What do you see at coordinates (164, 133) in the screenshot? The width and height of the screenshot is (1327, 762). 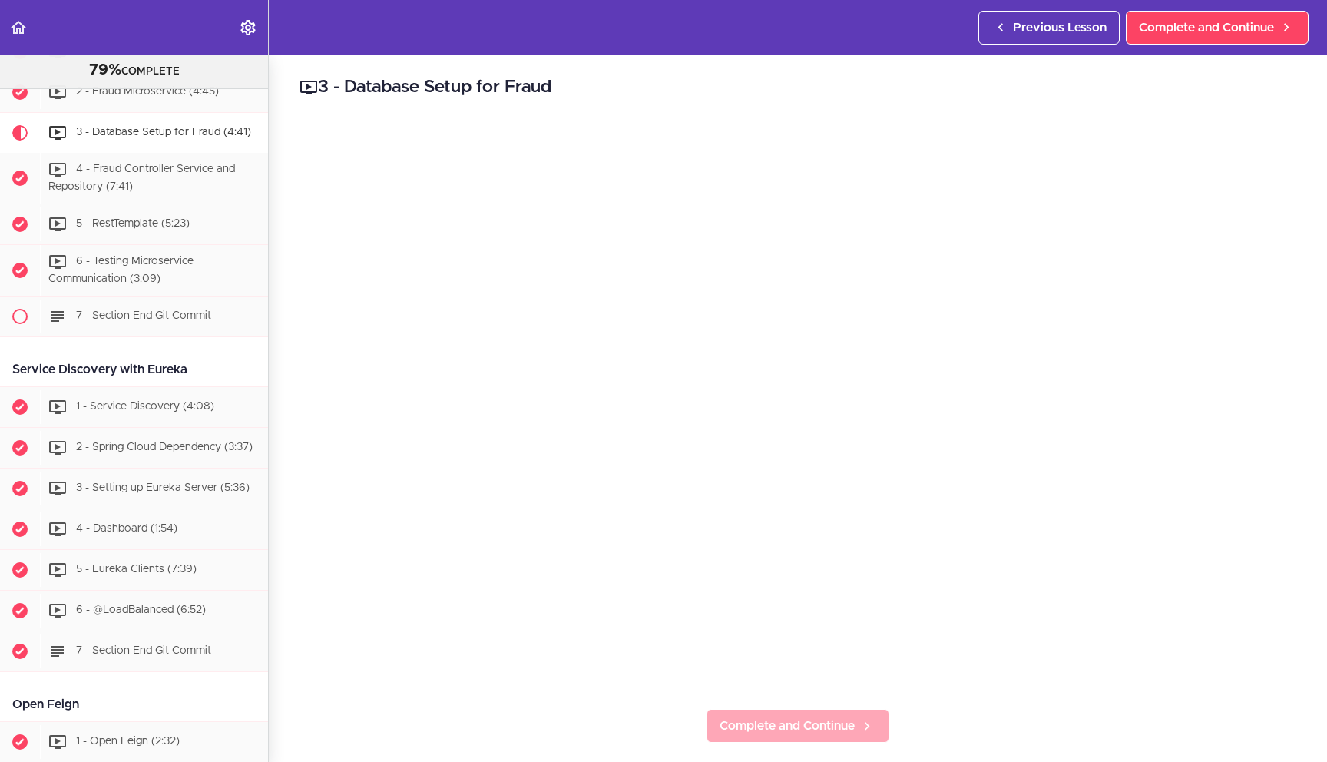 I see `span: 3 - Database Setup for Fraud (4:41)` at bounding box center [164, 133].